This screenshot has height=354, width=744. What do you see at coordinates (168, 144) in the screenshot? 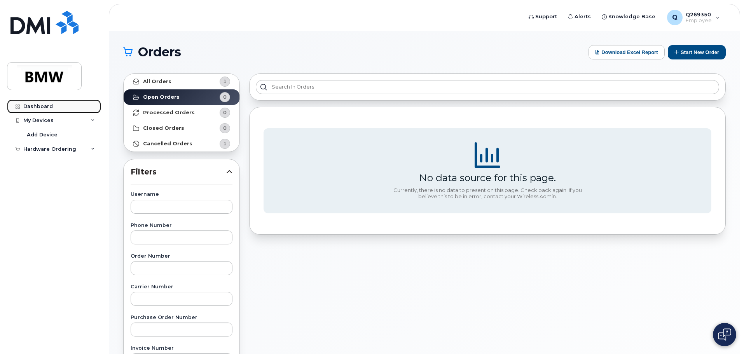
I see `strong: Cancelled Orders` at bounding box center [168, 144].